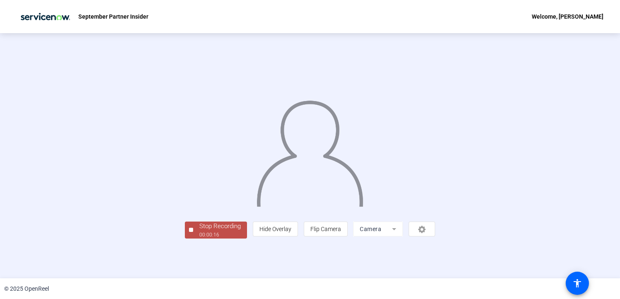  I want to click on button: Hide Overlay, so click(275, 229).